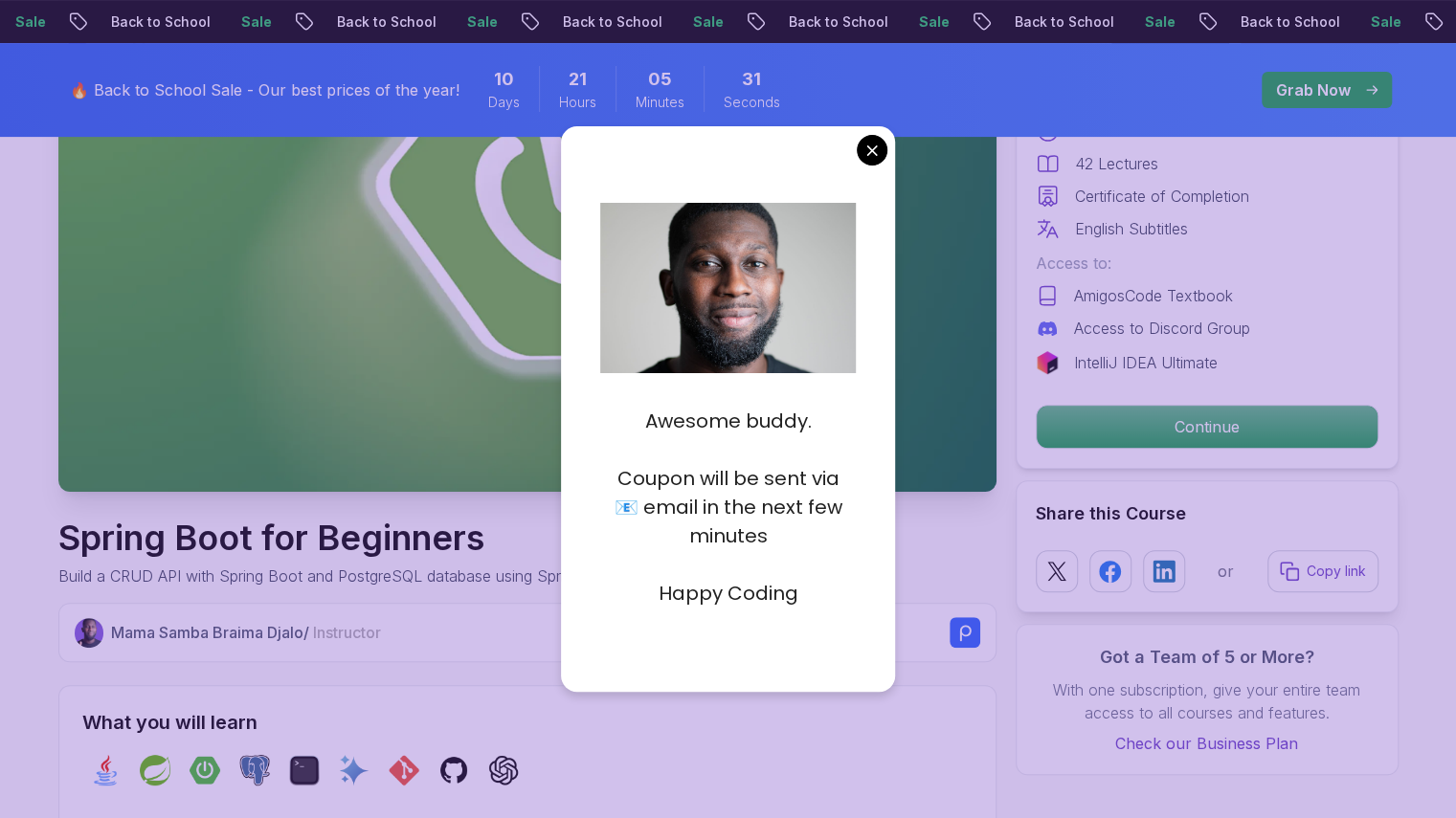  I want to click on img: terminal logo, so click(304, 770).